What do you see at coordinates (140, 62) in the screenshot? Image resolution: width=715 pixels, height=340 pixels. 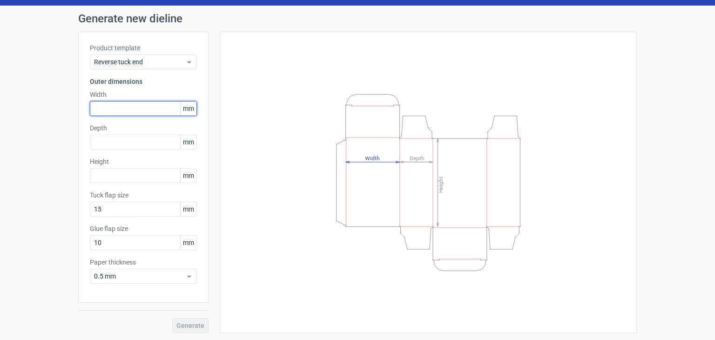 I see `span: Reverse tuck end` at bounding box center [140, 62].